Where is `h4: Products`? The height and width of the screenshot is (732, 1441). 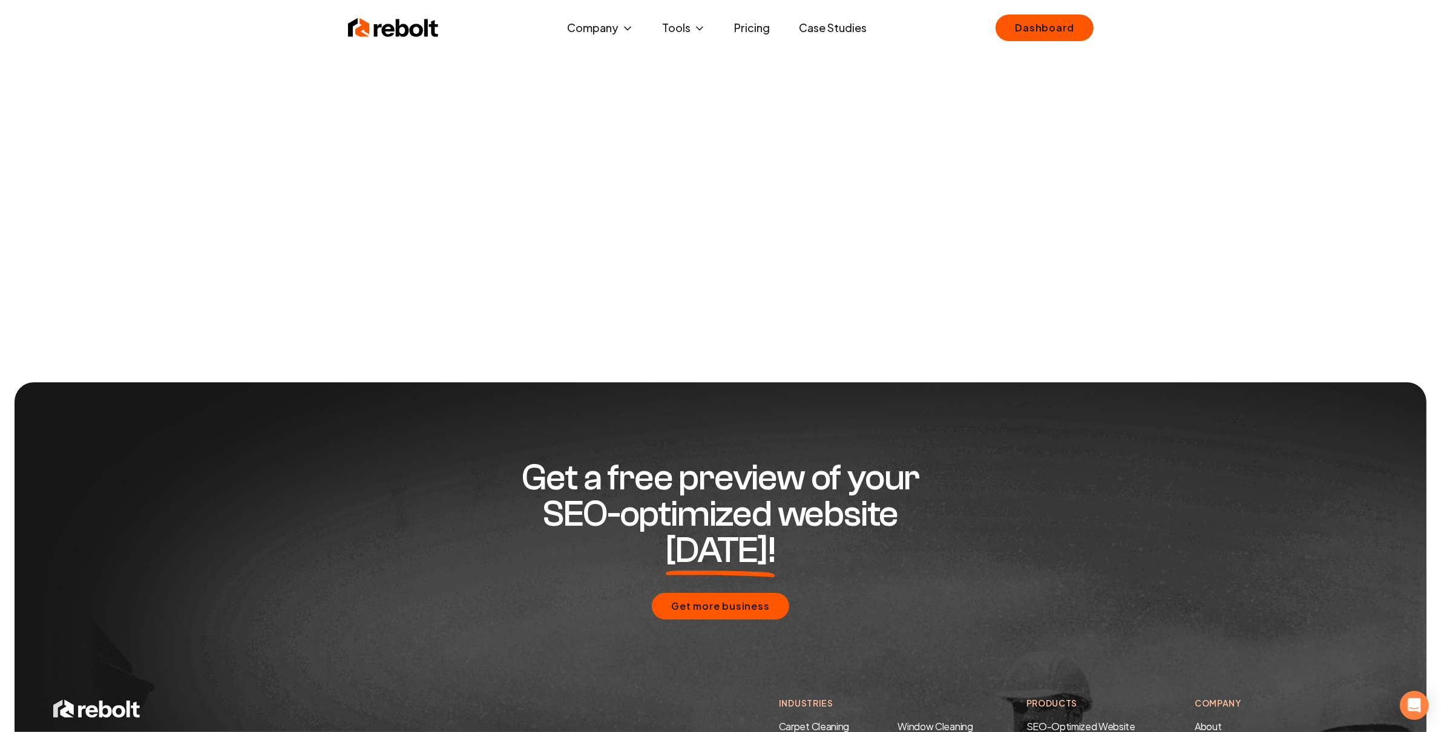
h4: Products is located at coordinates (1086, 703).